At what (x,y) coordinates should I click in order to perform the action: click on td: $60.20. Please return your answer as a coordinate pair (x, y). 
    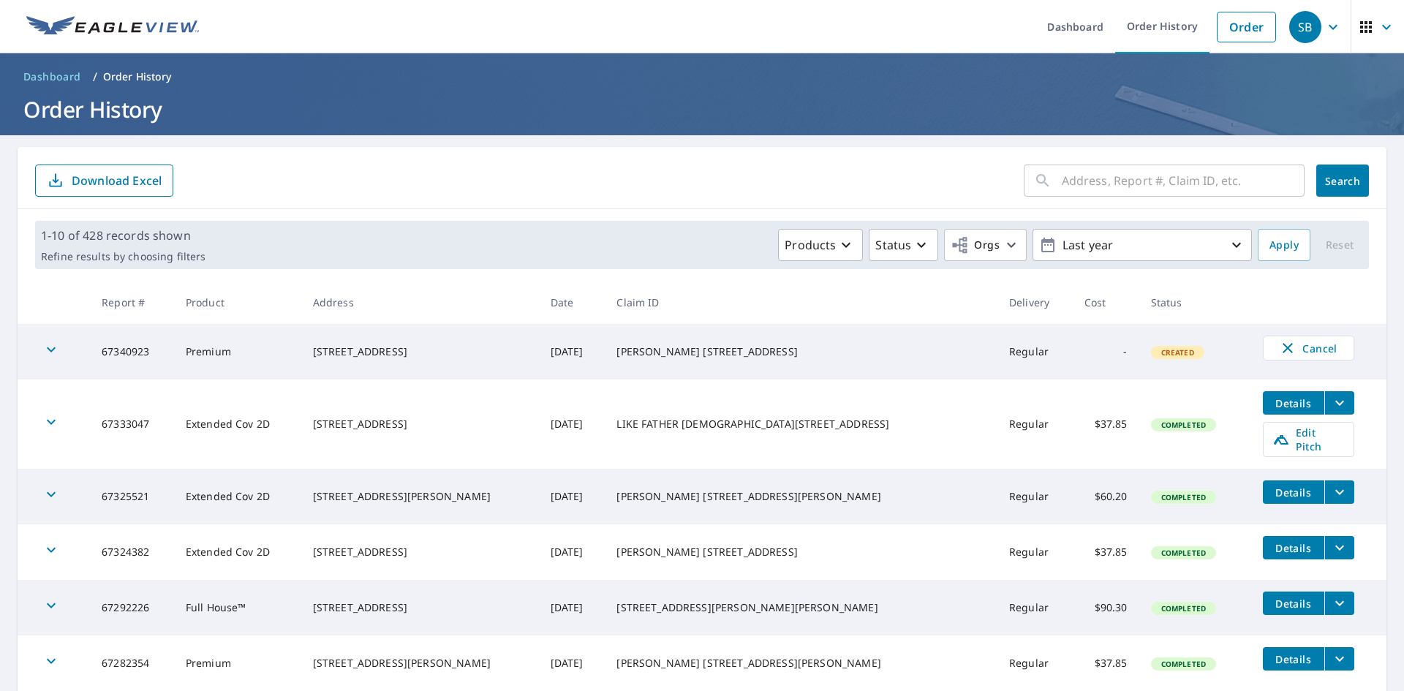
    Looking at the image, I should click on (1106, 496).